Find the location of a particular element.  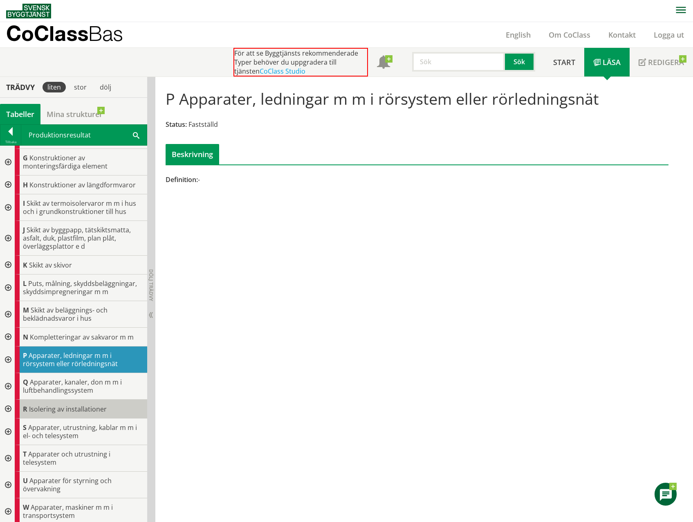

span: Bas is located at coordinates (105, 33).